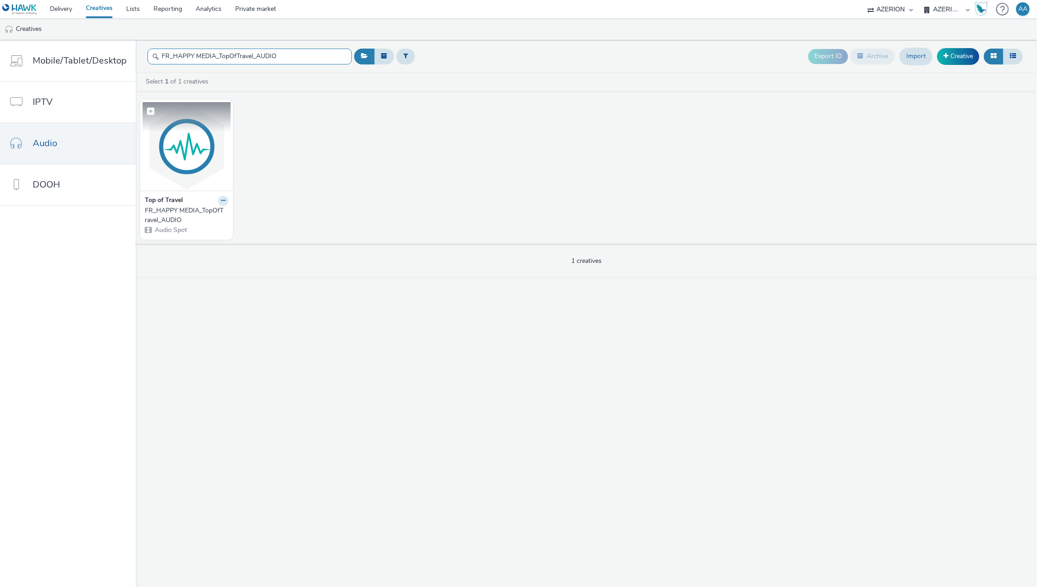 Image resolution: width=1037 pixels, height=587 pixels. Describe the element at coordinates (983, 9) in the screenshot. I see `a: Hawk Academy` at that location.